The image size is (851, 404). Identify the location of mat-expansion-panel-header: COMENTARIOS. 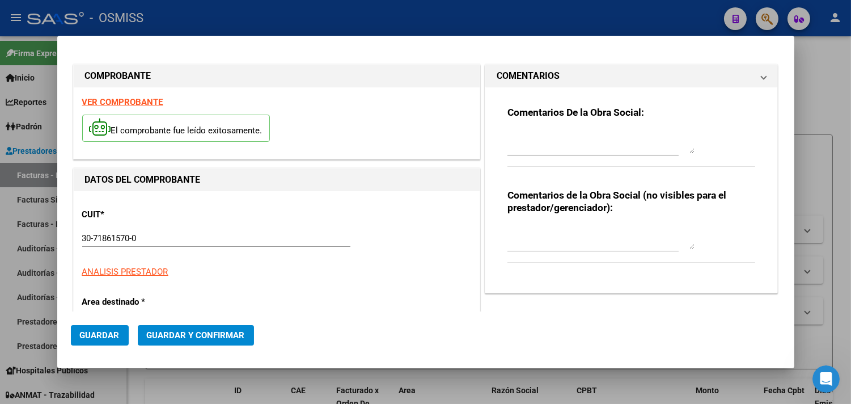
(632, 76).